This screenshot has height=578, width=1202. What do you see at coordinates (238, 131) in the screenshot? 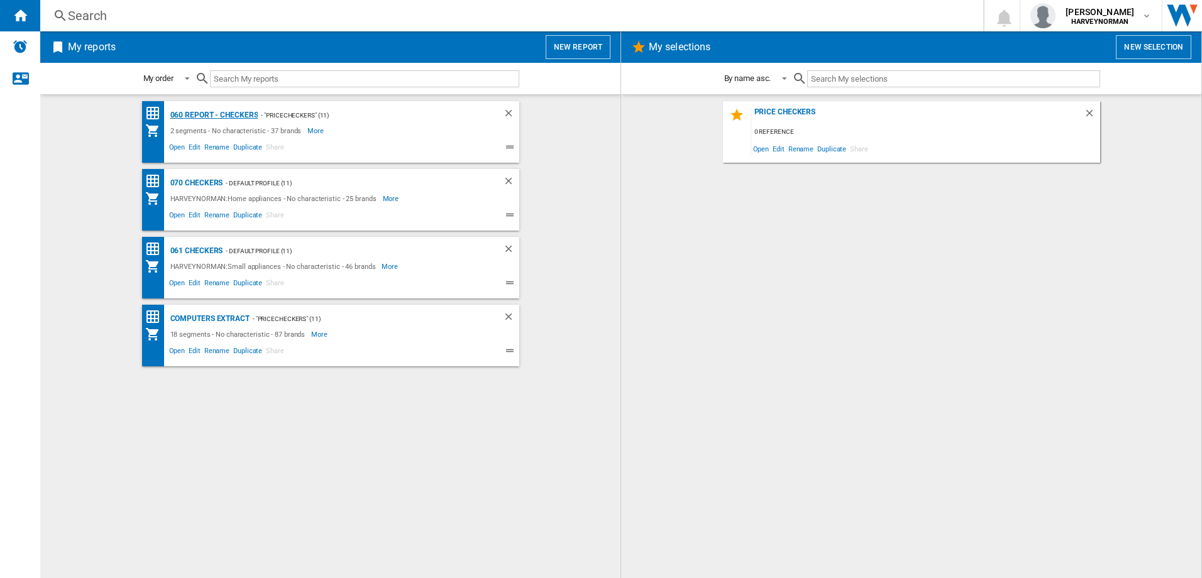
I see `div: 2 segments - No characteristic - 37 brands` at bounding box center [238, 131].